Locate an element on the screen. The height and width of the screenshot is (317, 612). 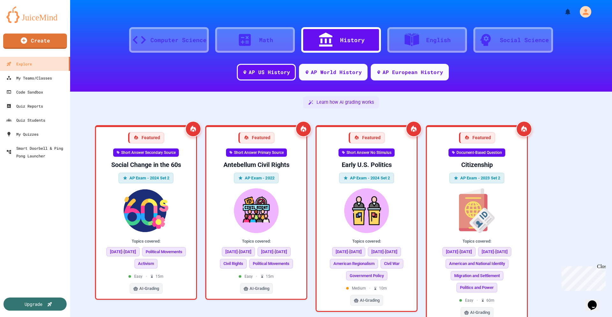
div: Easy 60 m is located at coordinates (477, 300).